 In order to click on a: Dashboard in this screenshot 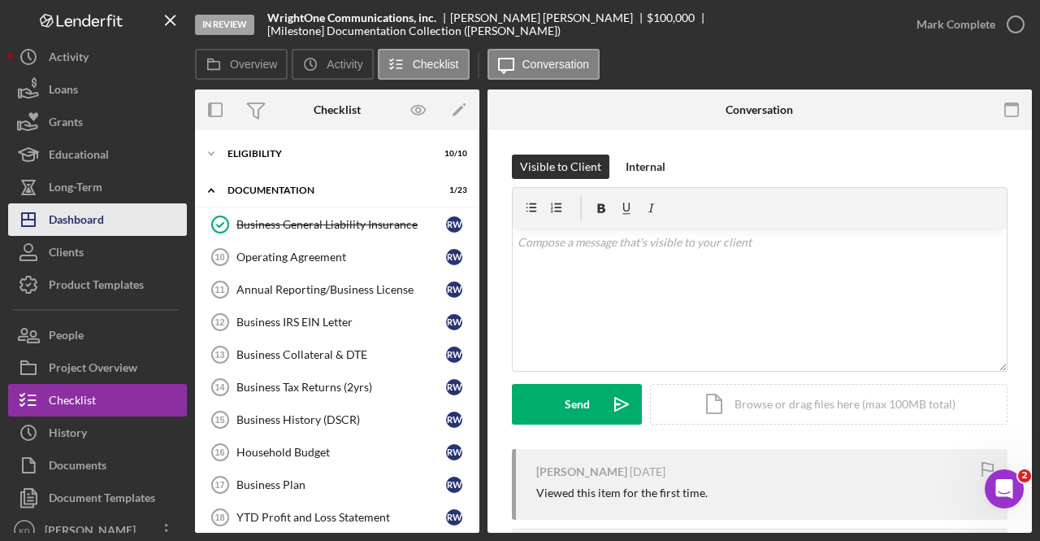, I will do `click(98, 219)`.